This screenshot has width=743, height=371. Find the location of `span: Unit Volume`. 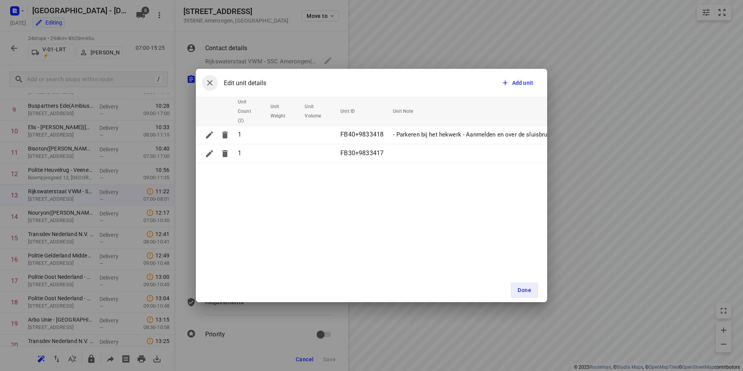

span: Unit Volume is located at coordinates (318, 111).